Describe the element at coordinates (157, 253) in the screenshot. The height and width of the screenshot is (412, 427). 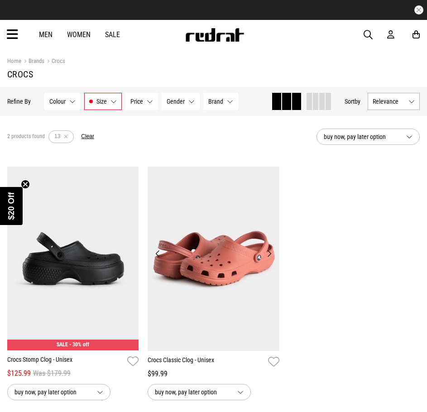
I see `button: Previous` at that location.